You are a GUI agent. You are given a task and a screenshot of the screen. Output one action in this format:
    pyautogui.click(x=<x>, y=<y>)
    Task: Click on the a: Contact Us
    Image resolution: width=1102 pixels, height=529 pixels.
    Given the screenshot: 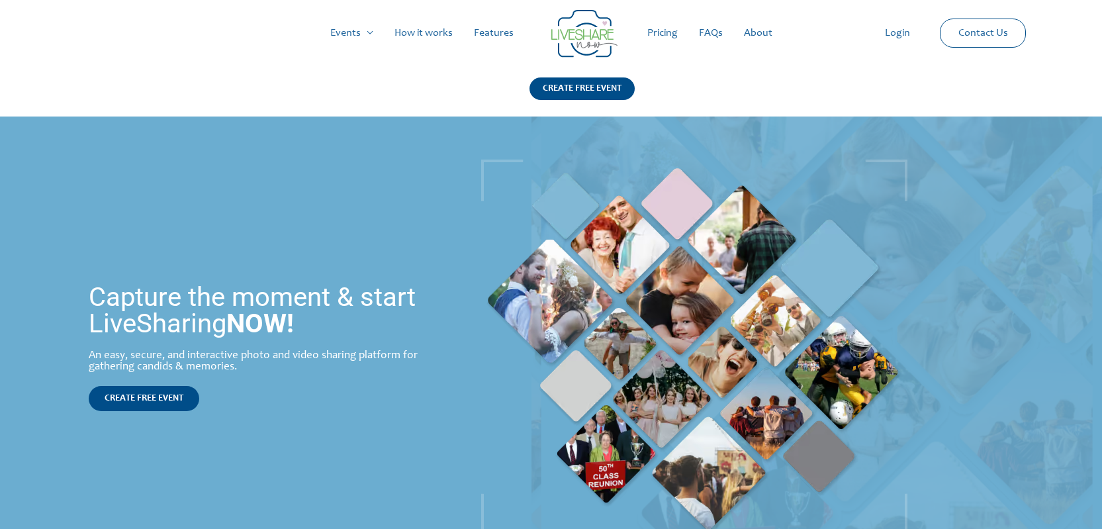 What is the action you would take?
    pyautogui.click(x=983, y=33)
    